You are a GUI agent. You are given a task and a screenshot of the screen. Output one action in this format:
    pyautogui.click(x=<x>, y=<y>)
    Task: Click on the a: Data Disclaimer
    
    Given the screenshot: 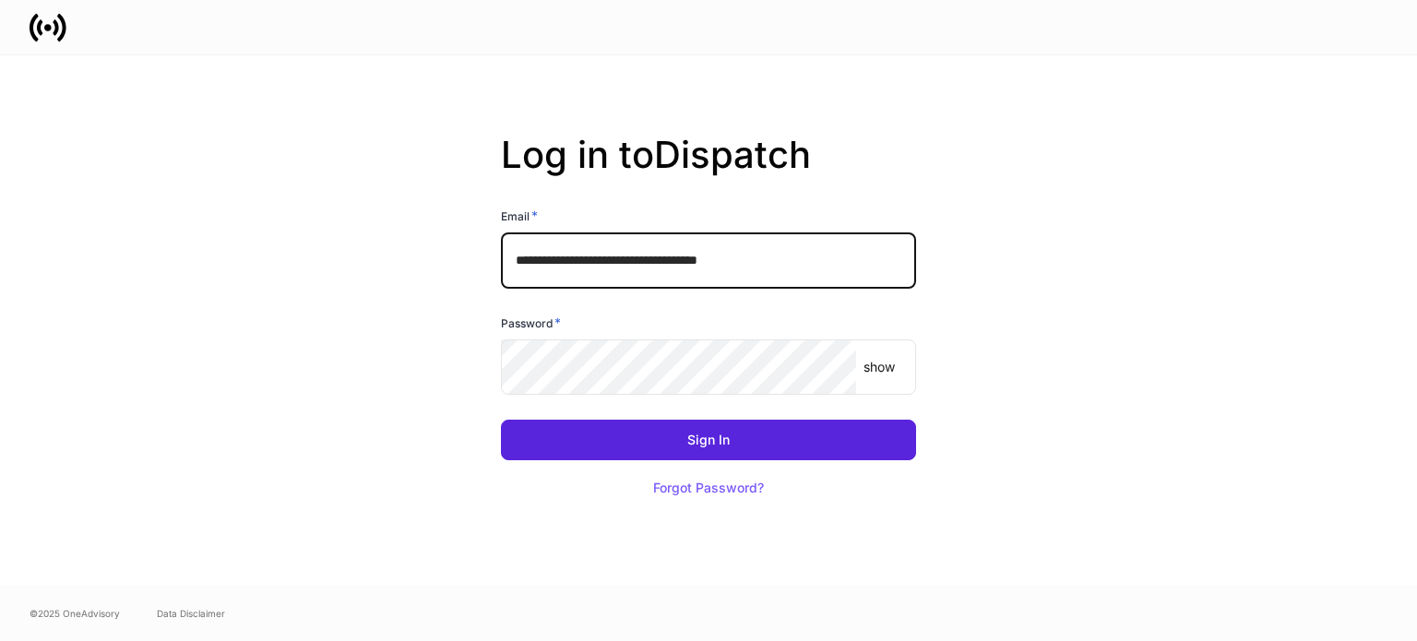 What is the action you would take?
    pyautogui.click(x=191, y=613)
    